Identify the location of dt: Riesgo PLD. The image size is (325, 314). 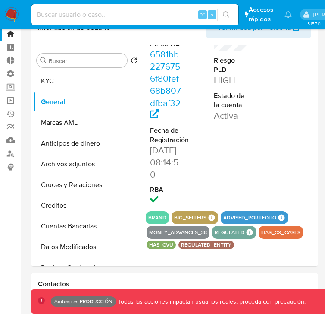
(231, 65).